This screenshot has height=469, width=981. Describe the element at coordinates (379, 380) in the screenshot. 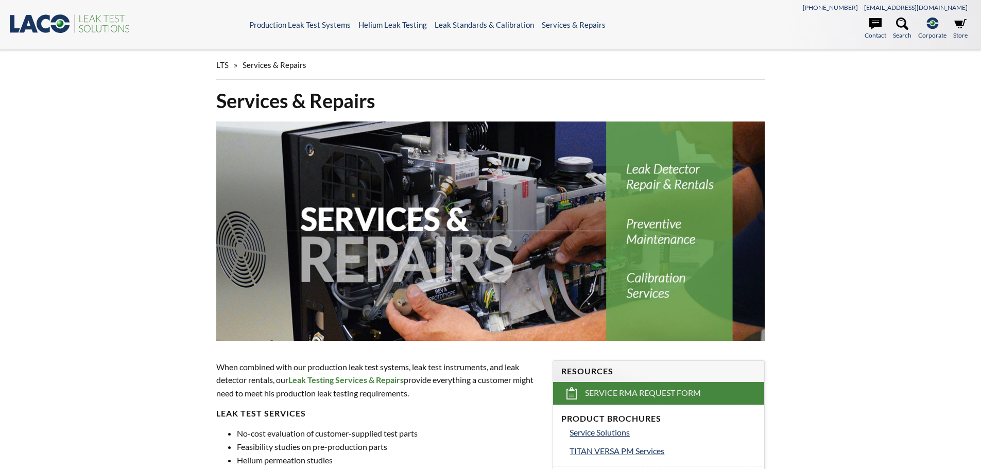

I see `p: When combined with our production leak test systems, leak test instruments, and leak detector ren...` at that location.